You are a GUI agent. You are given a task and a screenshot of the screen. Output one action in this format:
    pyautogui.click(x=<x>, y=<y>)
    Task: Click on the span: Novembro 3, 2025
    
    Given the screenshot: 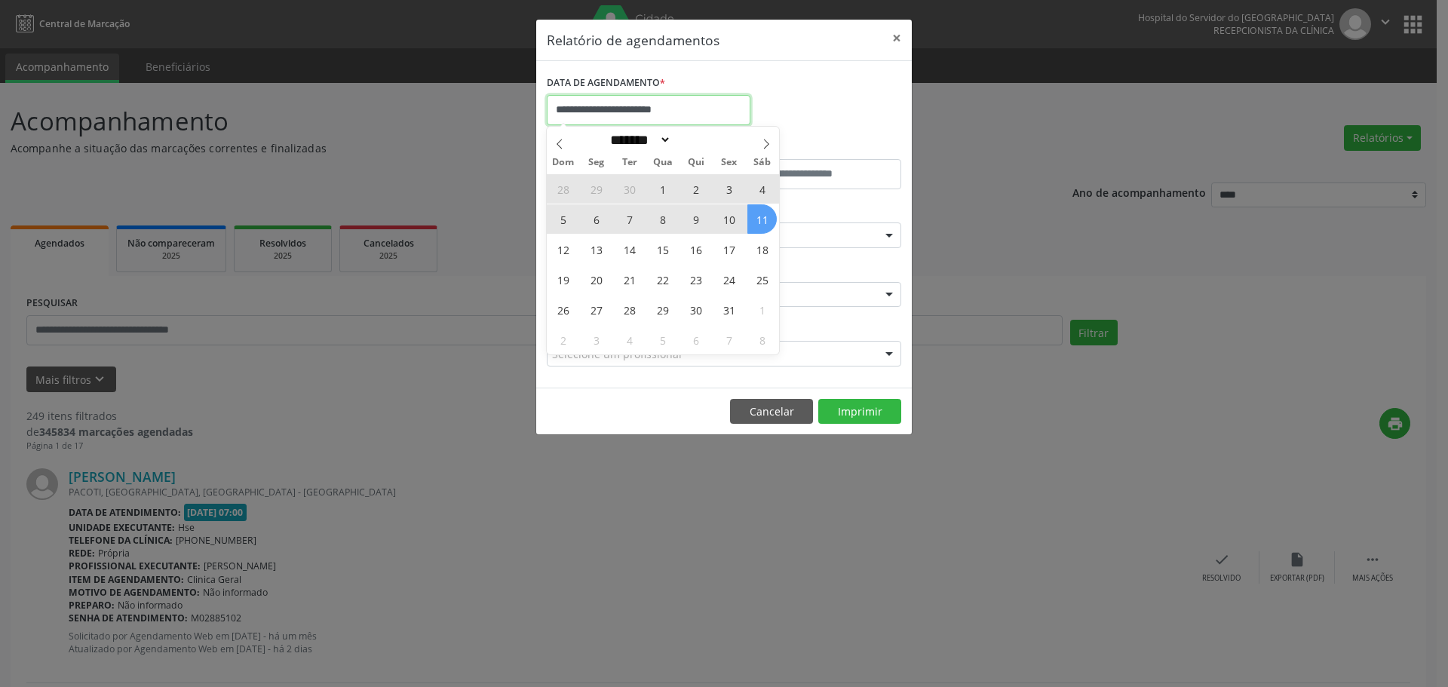 What is the action you would take?
    pyautogui.click(x=596, y=339)
    